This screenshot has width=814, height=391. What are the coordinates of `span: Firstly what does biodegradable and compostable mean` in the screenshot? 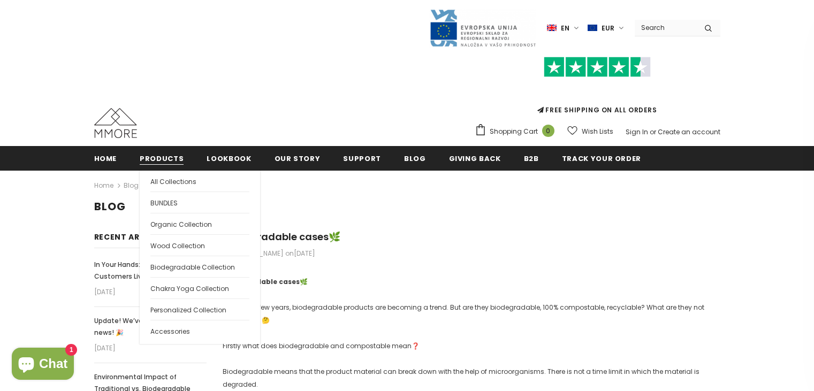 It's located at (321, 346).